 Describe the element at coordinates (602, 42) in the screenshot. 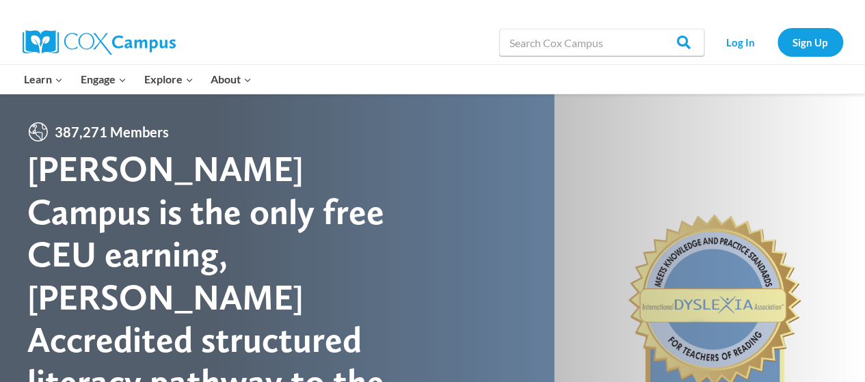

I see `input: Search Cox Campus` at that location.